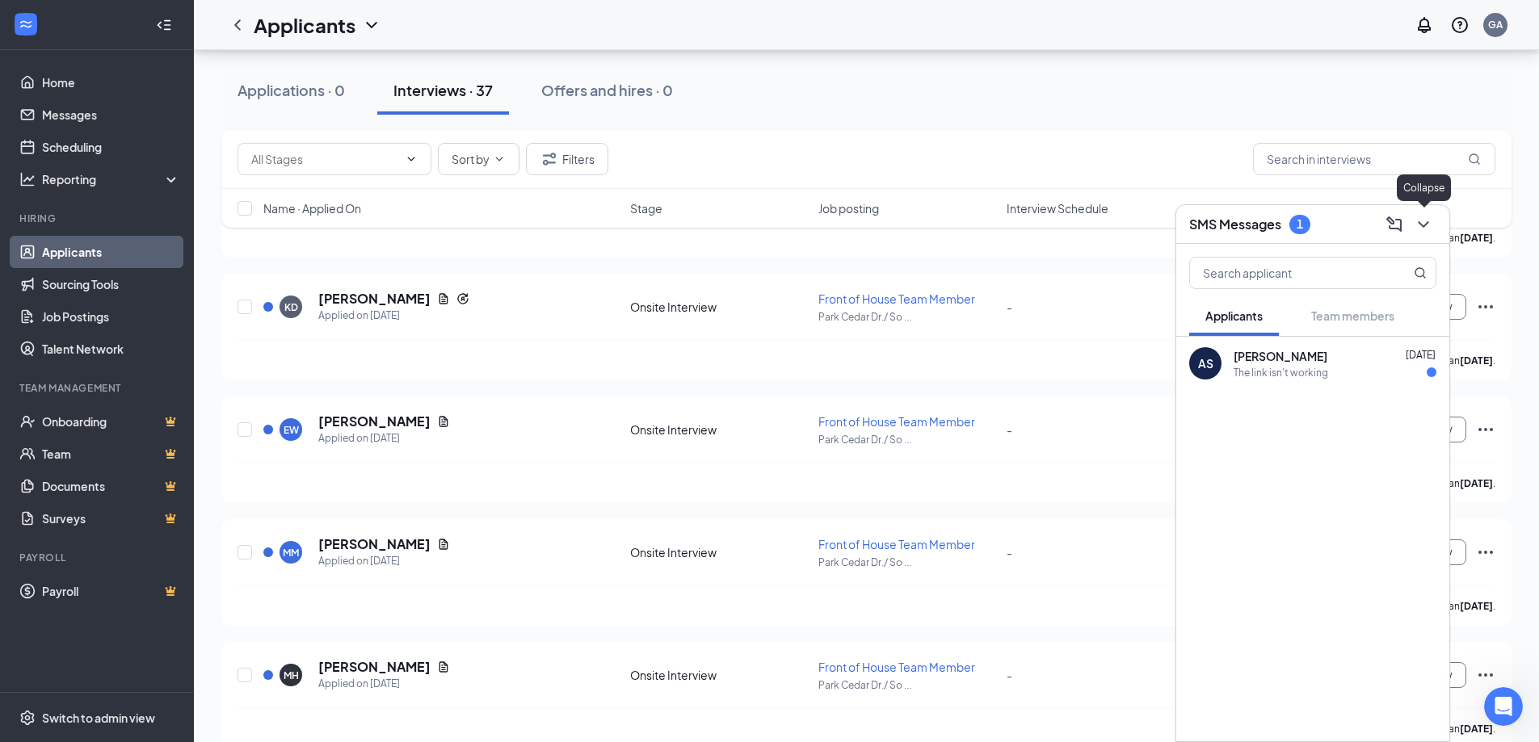 The height and width of the screenshot is (742, 1539). What do you see at coordinates (470, 159) in the screenshot?
I see `span: Sort by` at bounding box center [470, 159].